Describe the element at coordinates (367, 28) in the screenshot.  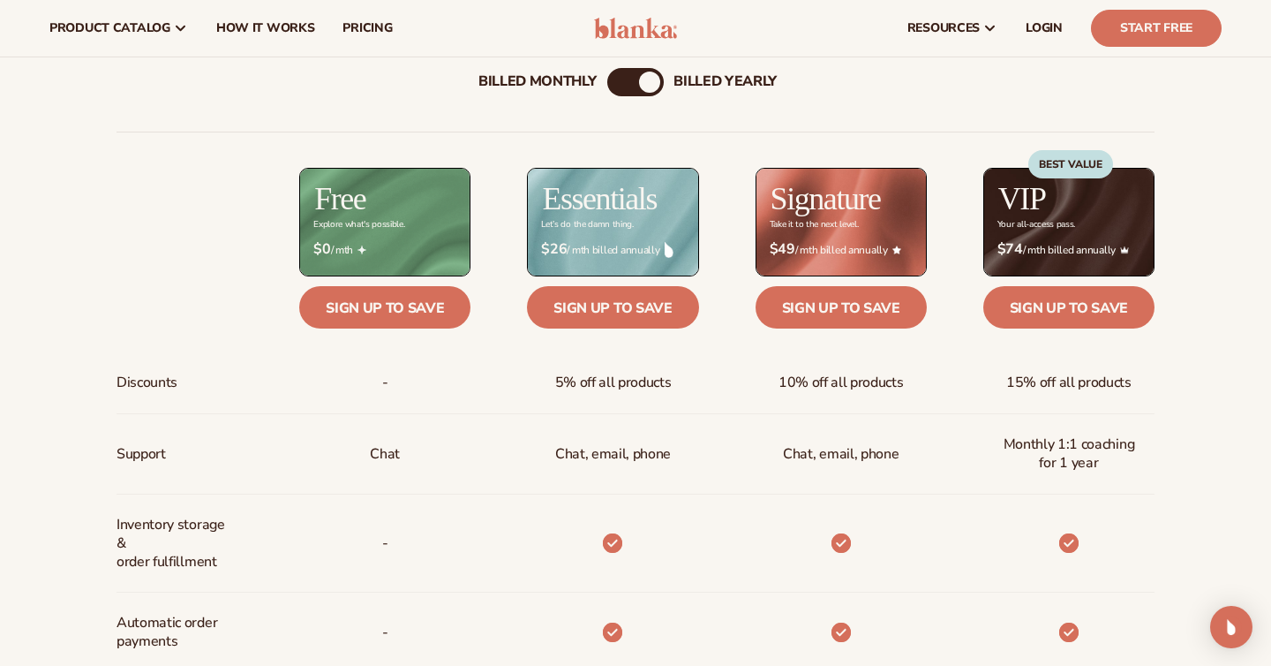
I see `span: pricing` at that location.